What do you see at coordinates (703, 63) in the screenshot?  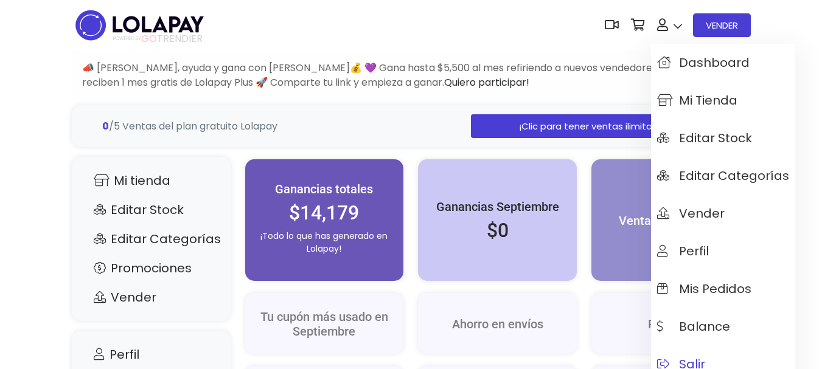 I see `span: Dashboard` at bounding box center [703, 63].